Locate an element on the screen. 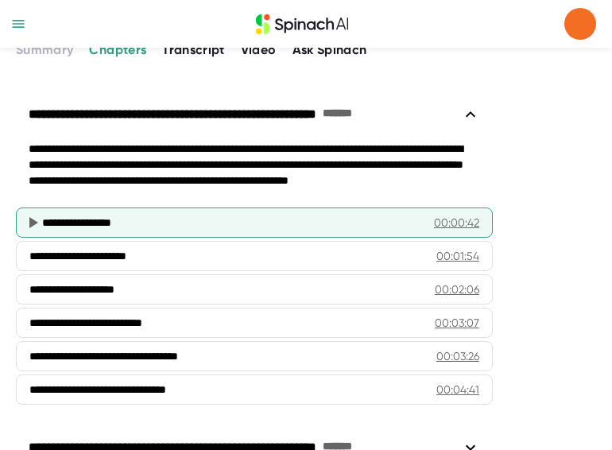 The height and width of the screenshot is (450, 612). button: Chapters is located at coordinates (118, 50).